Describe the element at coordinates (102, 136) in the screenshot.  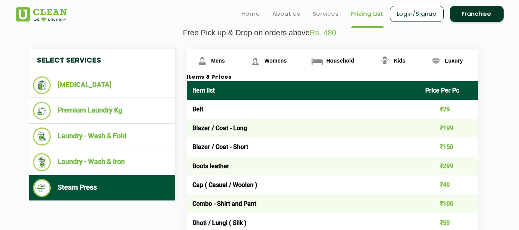
I see `li: Laundry - Wash & Fold` at that location.